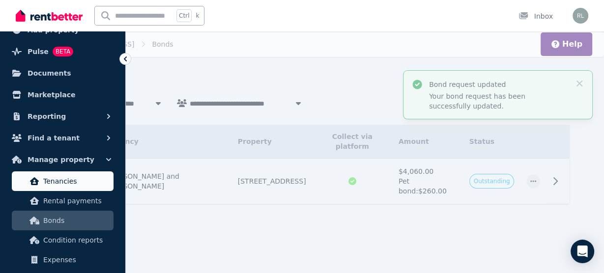 This screenshot has width=604, height=273. Describe the element at coordinates (428, 141) in the screenshot. I see `th: Amount` at that location.